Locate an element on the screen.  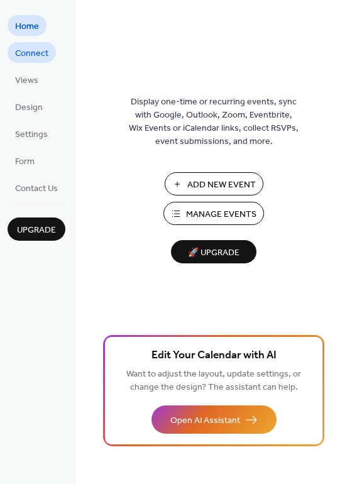
button: Add New Event is located at coordinates (214, 183).